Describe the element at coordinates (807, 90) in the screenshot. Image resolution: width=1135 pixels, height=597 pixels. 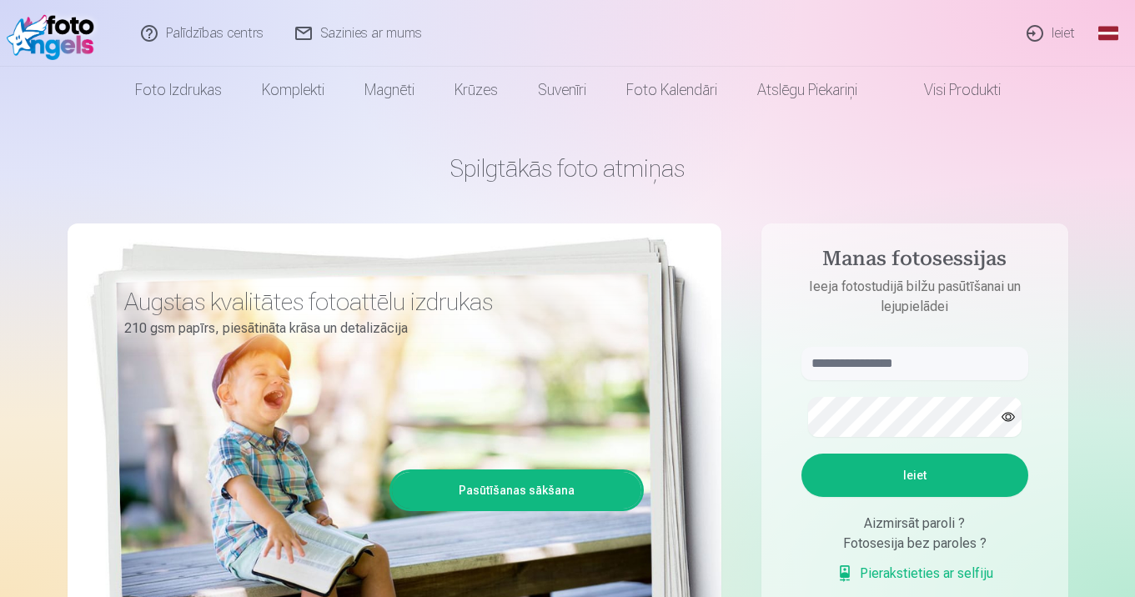
I see `a: Atslēgu piekariņi` at that location.